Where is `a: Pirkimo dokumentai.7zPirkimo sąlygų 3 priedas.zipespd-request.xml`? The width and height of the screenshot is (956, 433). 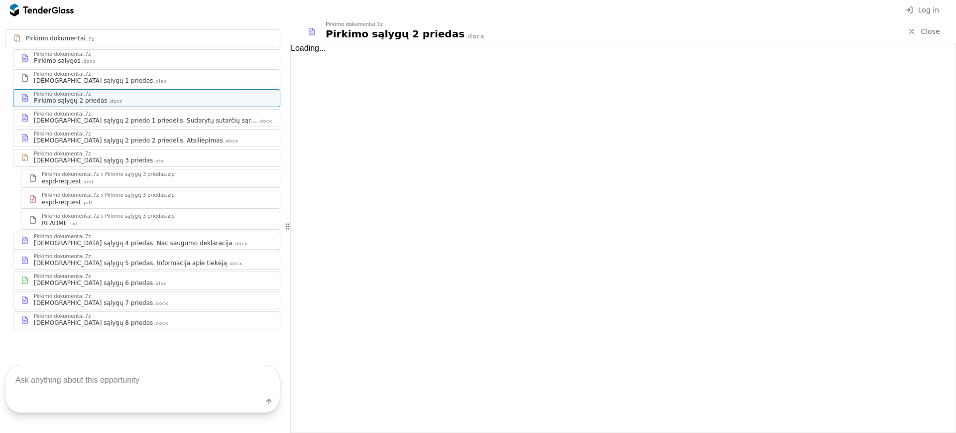 a: Pirkimo dokumentai.7zPirkimo sąlygų 3 priedas.zipespd-request.xml is located at coordinates (150, 178).